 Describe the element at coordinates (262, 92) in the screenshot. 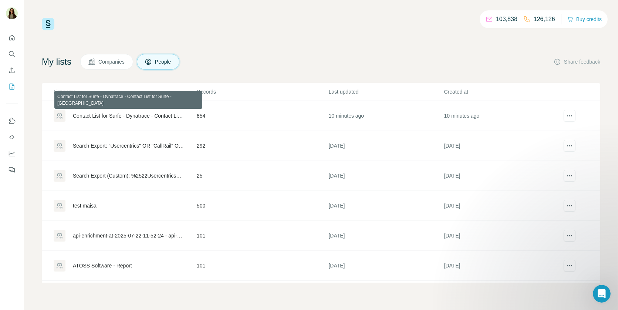

I see `p: Records` at that location.